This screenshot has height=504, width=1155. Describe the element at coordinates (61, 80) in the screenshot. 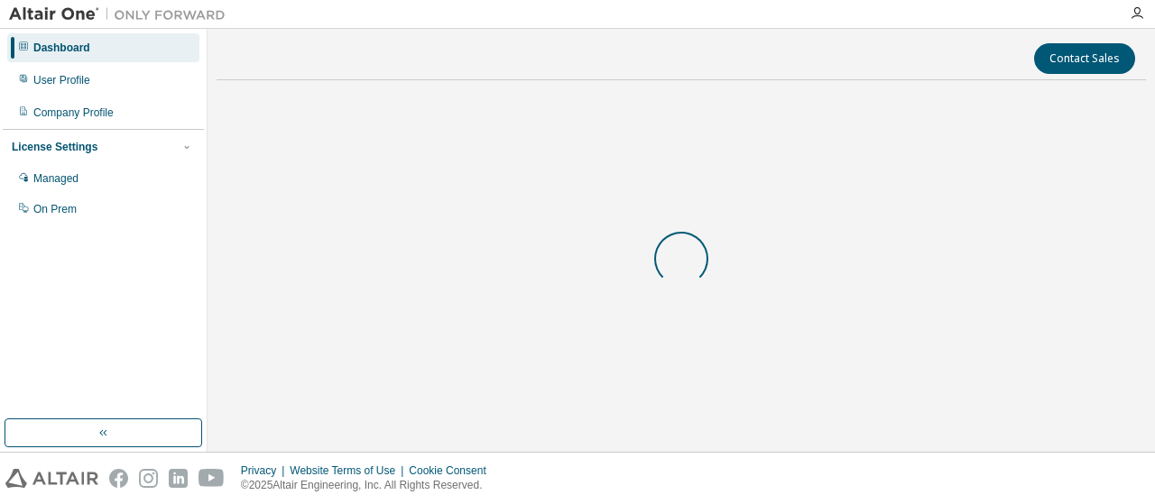

I see `div: User Profile` at that location.